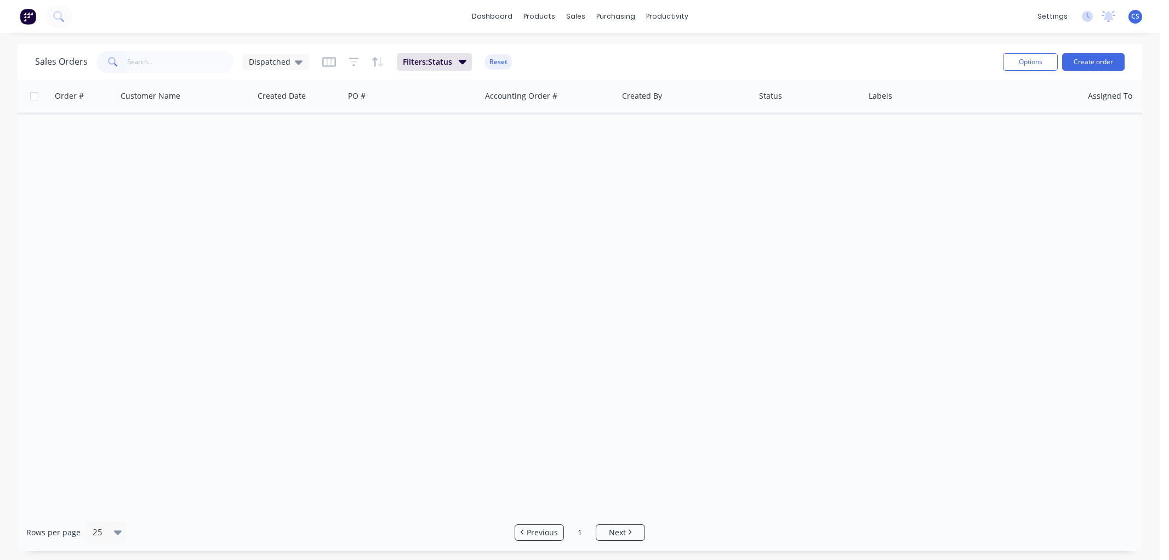 The width and height of the screenshot is (1169, 560). What do you see at coordinates (542, 532) in the screenshot?
I see `span: Previous` at bounding box center [542, 532].